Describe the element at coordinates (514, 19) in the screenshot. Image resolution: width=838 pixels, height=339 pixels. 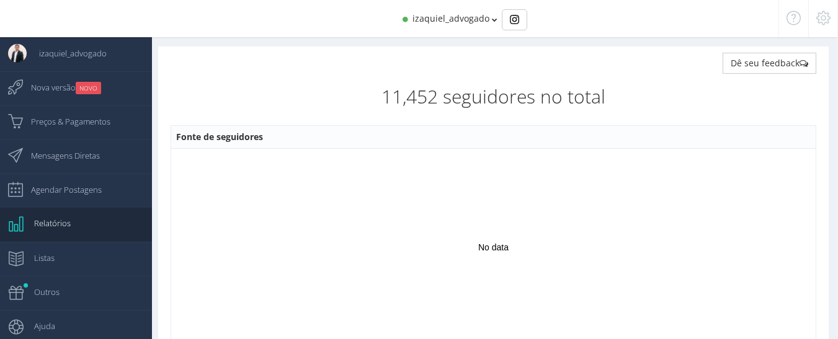
I see `img: Instagram_simple_icon.svg` at that location.